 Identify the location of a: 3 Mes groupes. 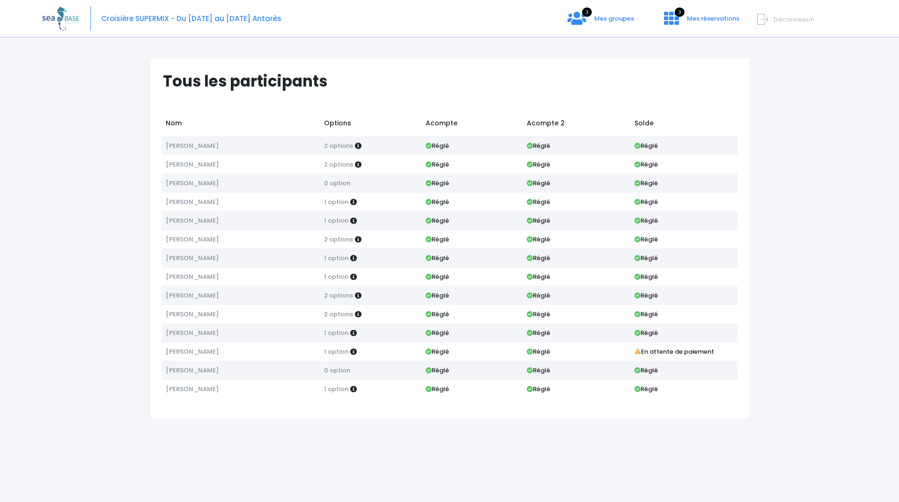
(600, 22).